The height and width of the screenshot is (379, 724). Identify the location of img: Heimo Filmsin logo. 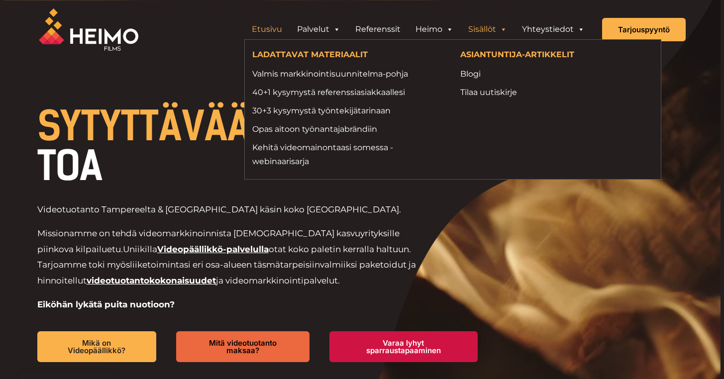
(89, 29).